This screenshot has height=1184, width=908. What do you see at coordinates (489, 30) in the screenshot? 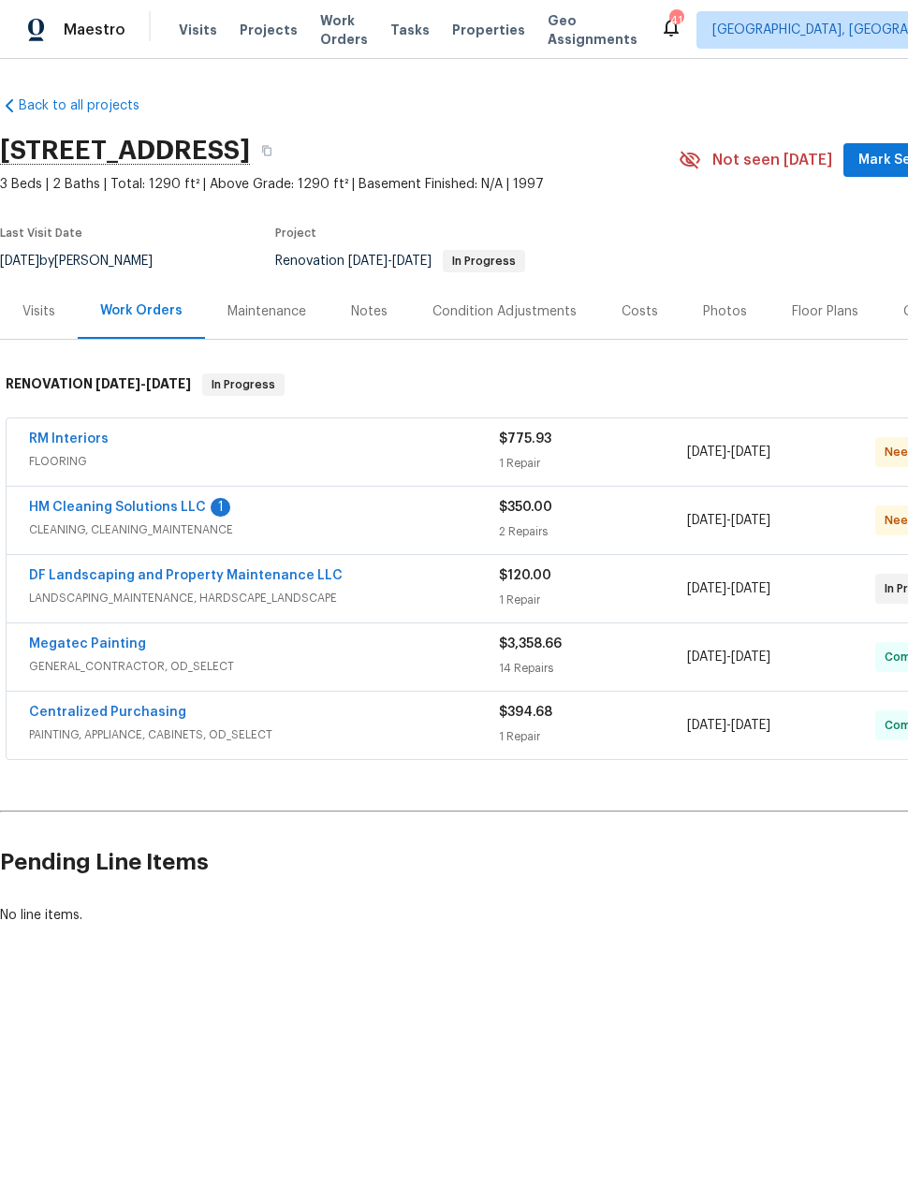
I see `span: Properties` at bounding box center [489, 30].